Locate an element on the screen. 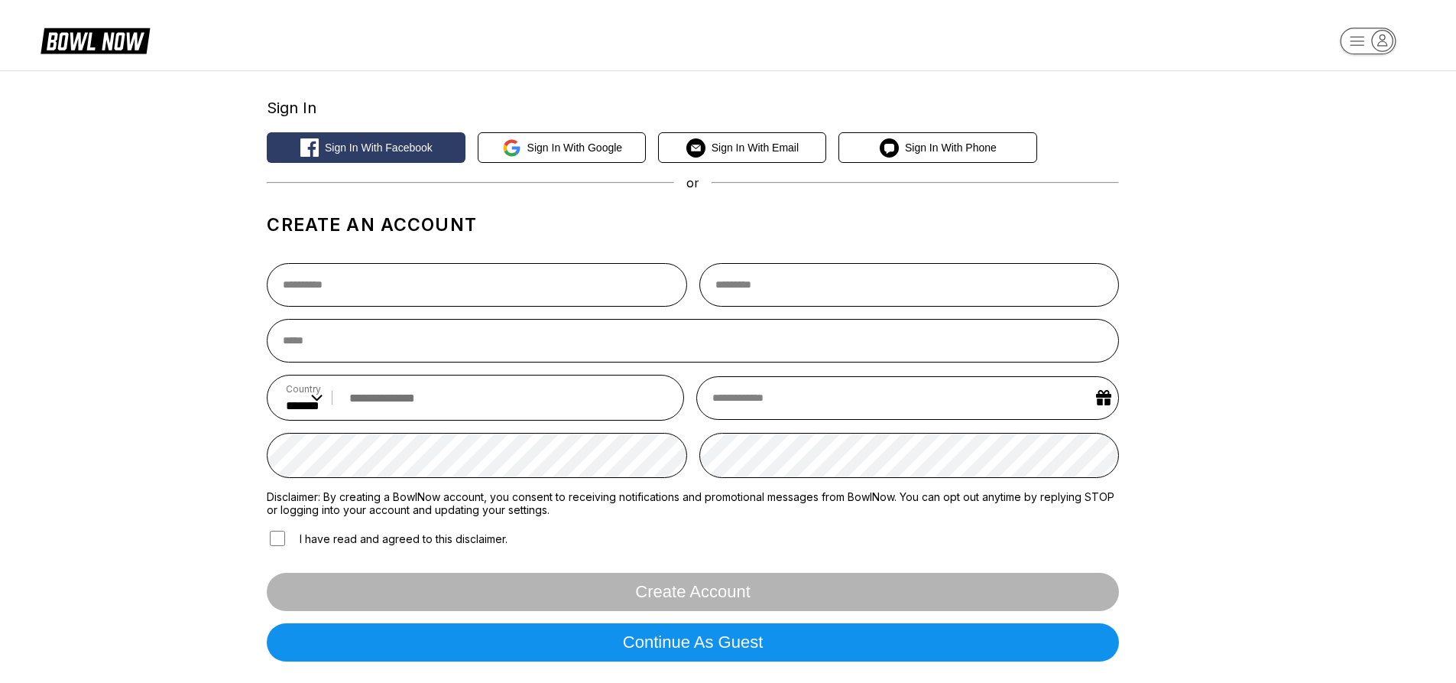 This screenshot has width=1456, height=683. span: Sign in with Email is located at coordinates (755, 148).